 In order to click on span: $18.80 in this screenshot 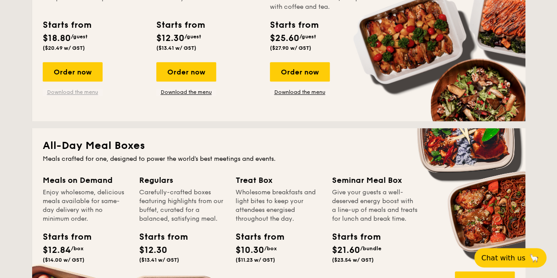, I will do `click(57, 38)`.